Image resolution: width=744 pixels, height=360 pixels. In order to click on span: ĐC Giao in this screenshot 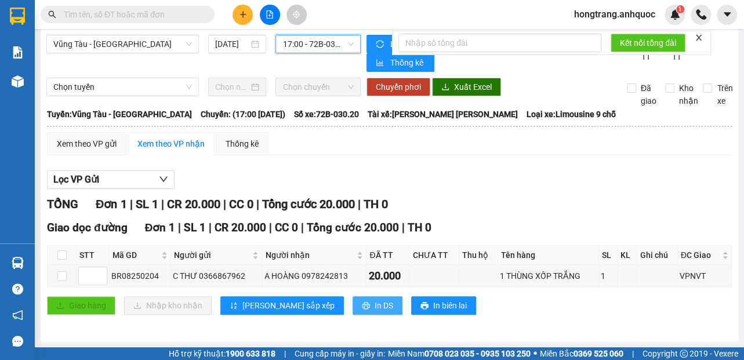, I will do `click(700, 255)`.